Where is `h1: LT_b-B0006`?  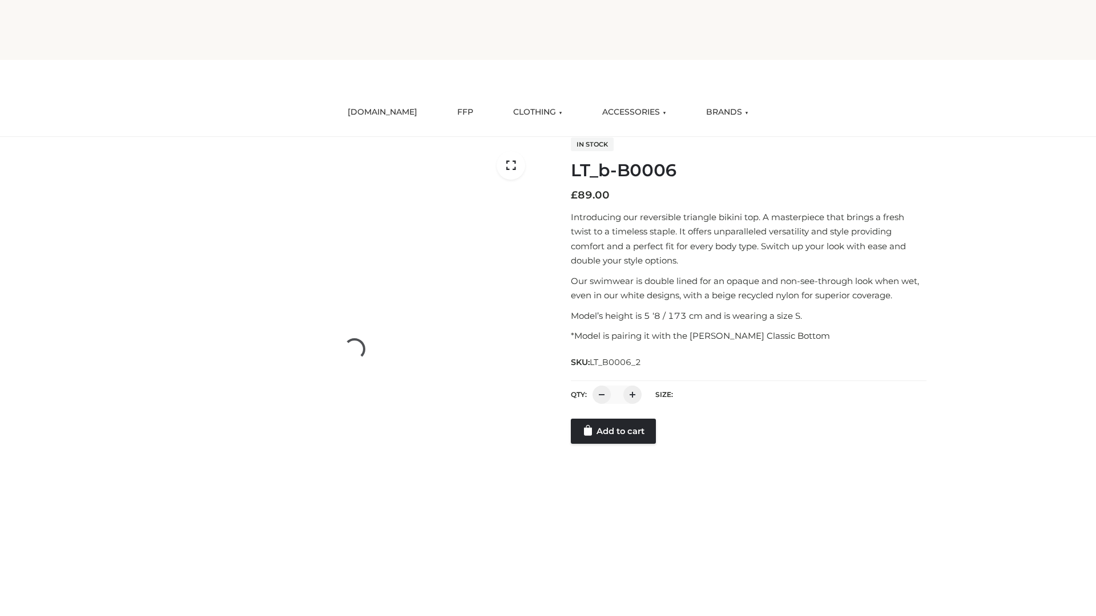 h1: LT_b-B0006 is located at coordinates (748, 171).